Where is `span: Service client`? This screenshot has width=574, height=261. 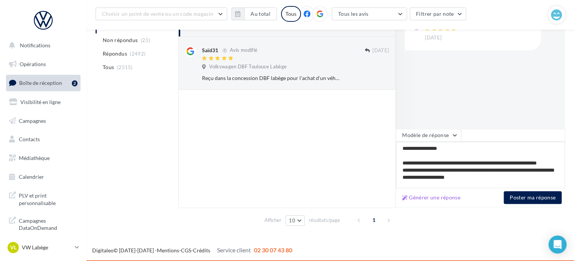
span: Service client is located at coordinates (234, 250).